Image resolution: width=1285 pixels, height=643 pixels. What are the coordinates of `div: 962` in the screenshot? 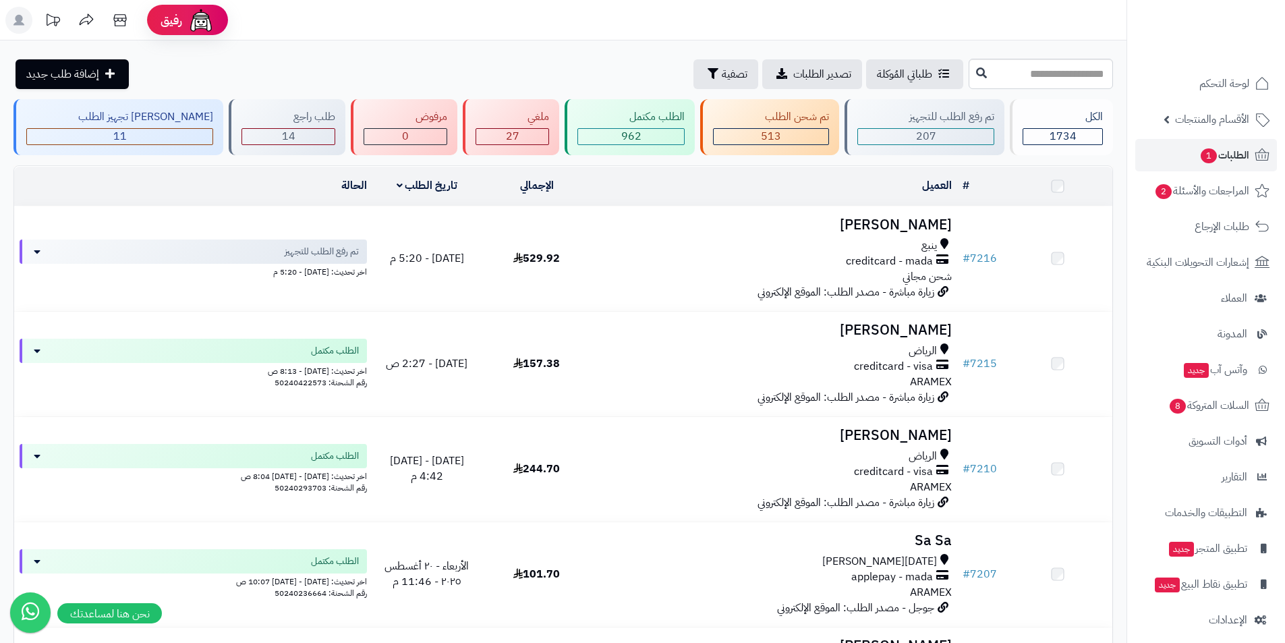 It's located at (630, 136).